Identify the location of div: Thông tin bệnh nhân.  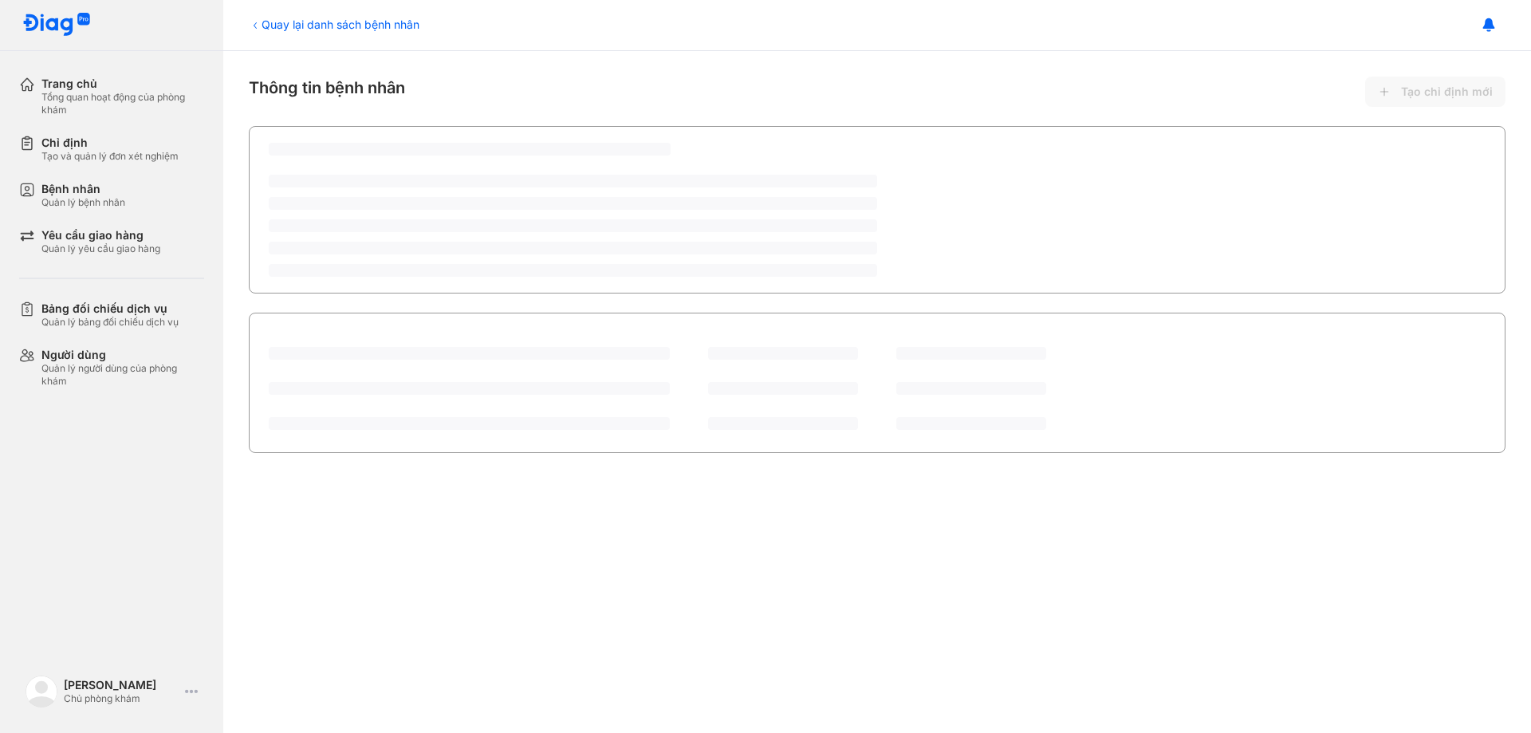
(877, 92).